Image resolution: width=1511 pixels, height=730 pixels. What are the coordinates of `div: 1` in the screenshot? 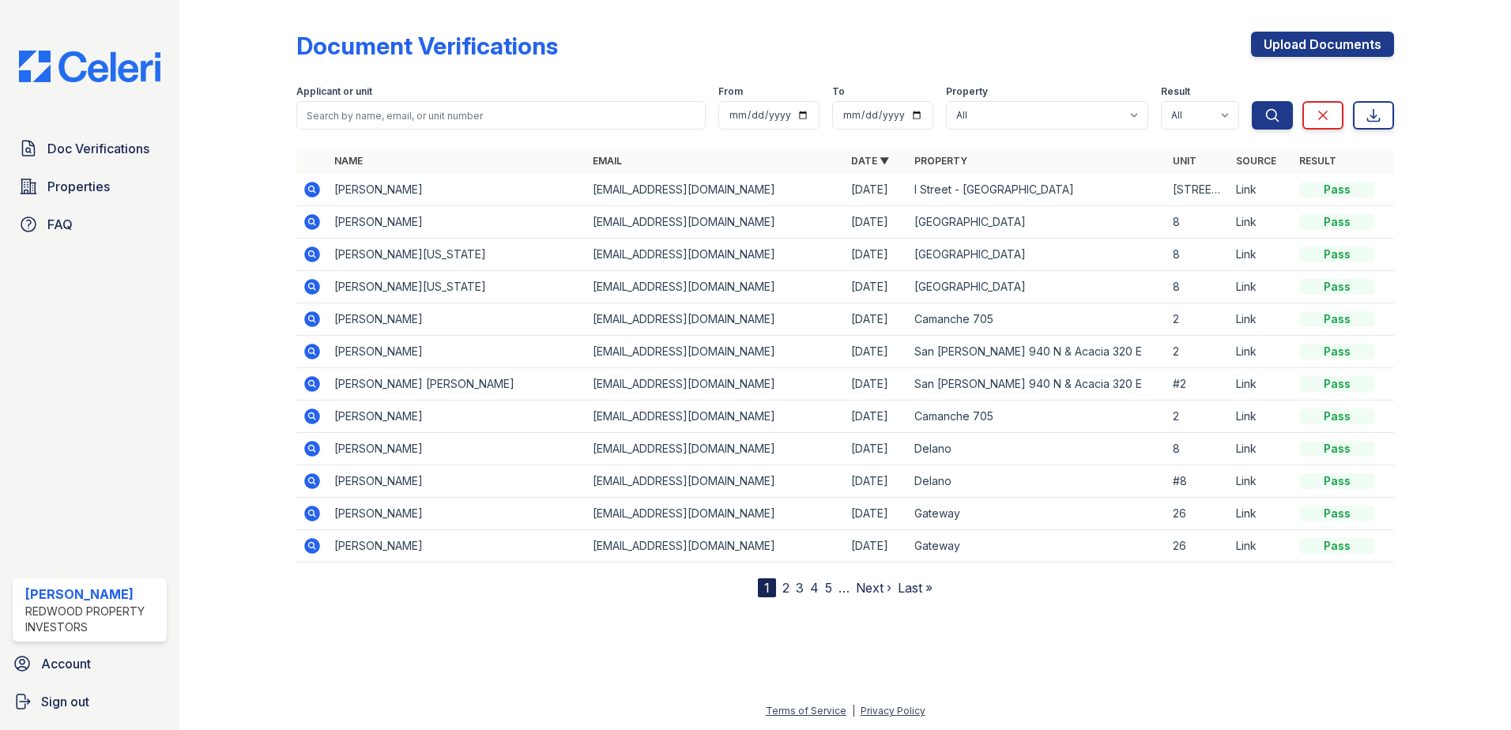 It's located at (767, 588).